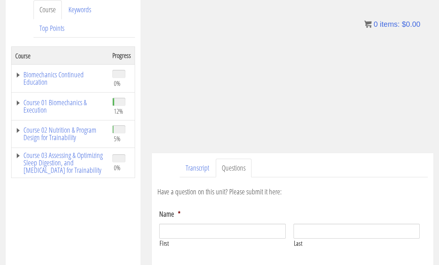 The image size is (439, 265). Describe the element at coordinates (233, 168) in the screenshot. I see `a: Questions` at that location.